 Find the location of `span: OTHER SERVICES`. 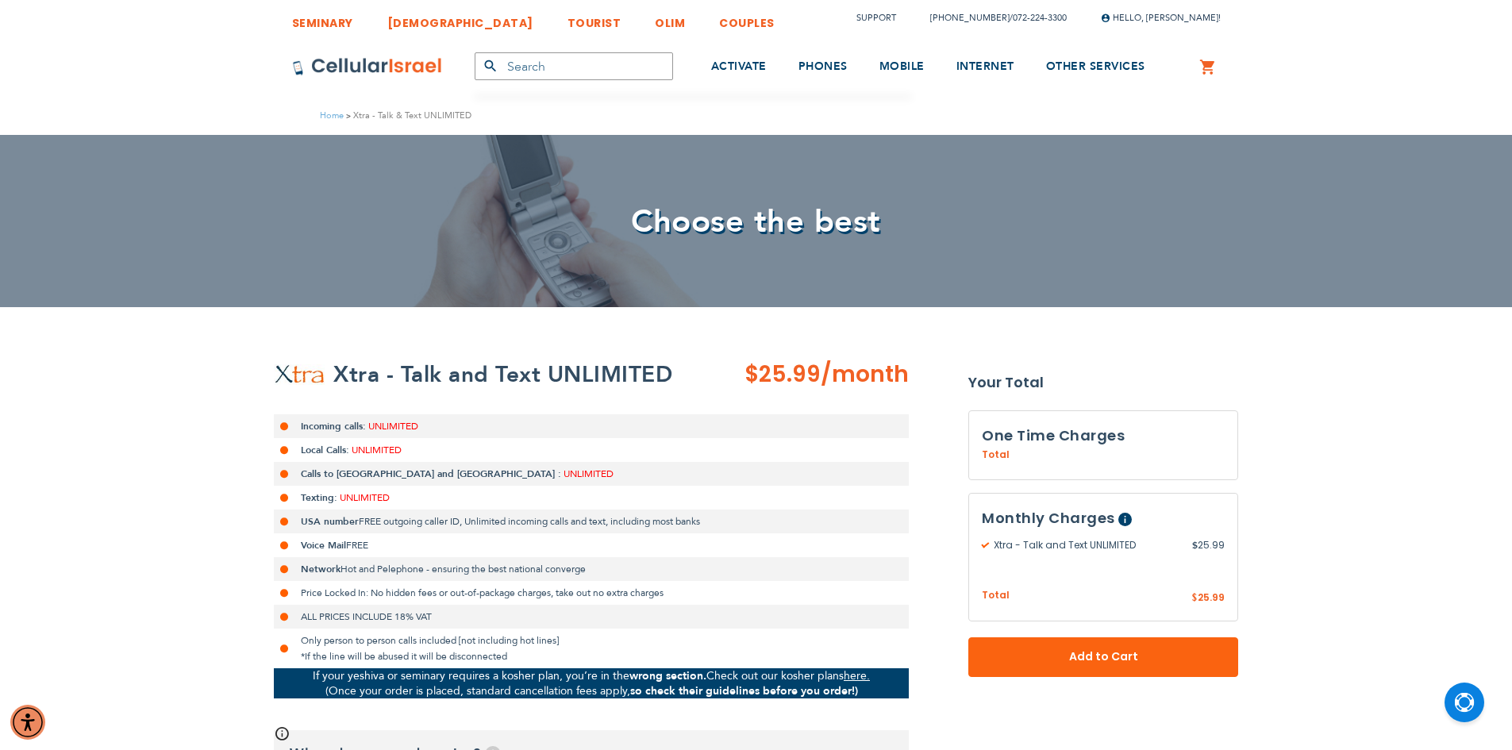

span: OTHER SERVICES is located at coordinates (1095, 66).